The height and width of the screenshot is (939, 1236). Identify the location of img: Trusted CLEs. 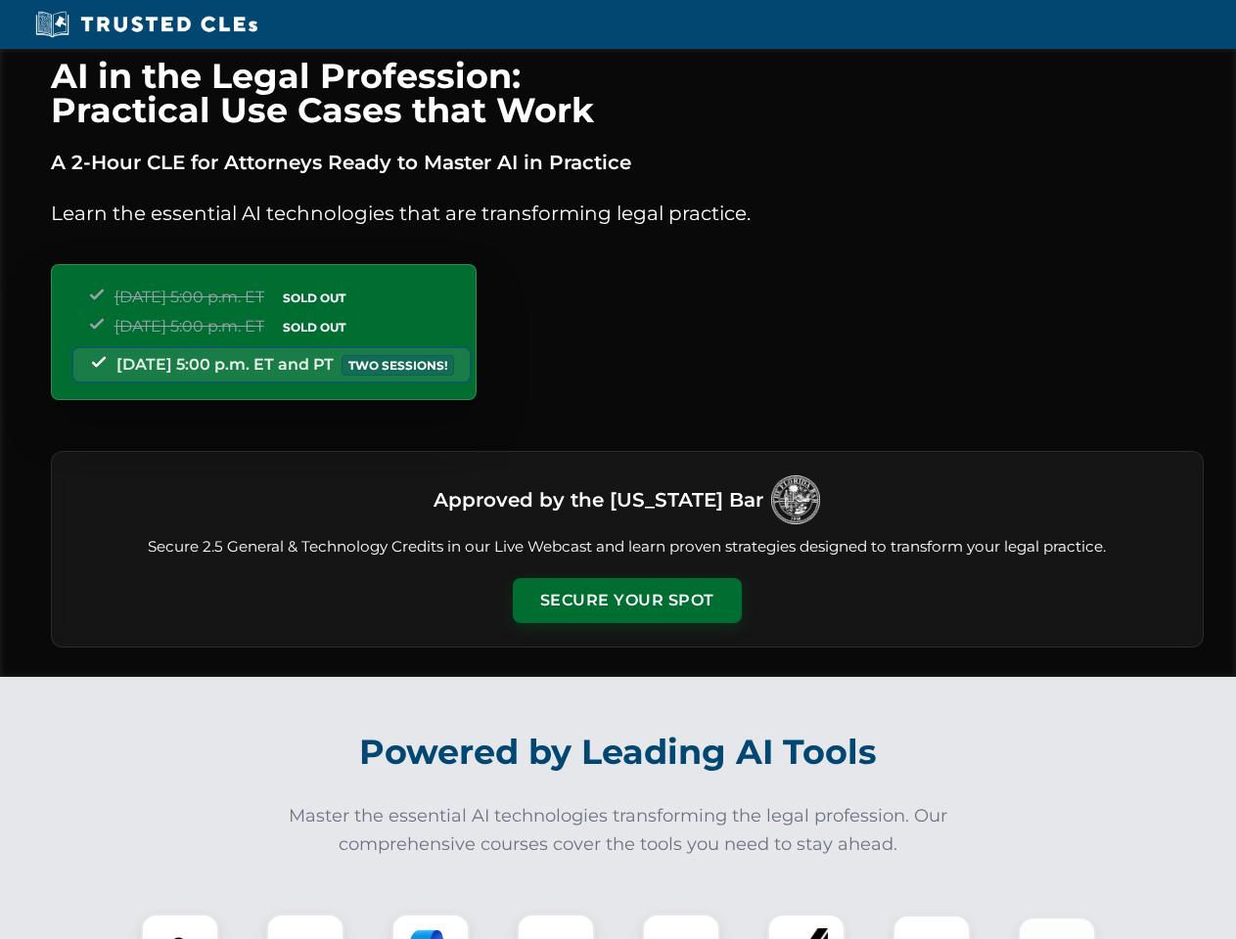
(146, 24).